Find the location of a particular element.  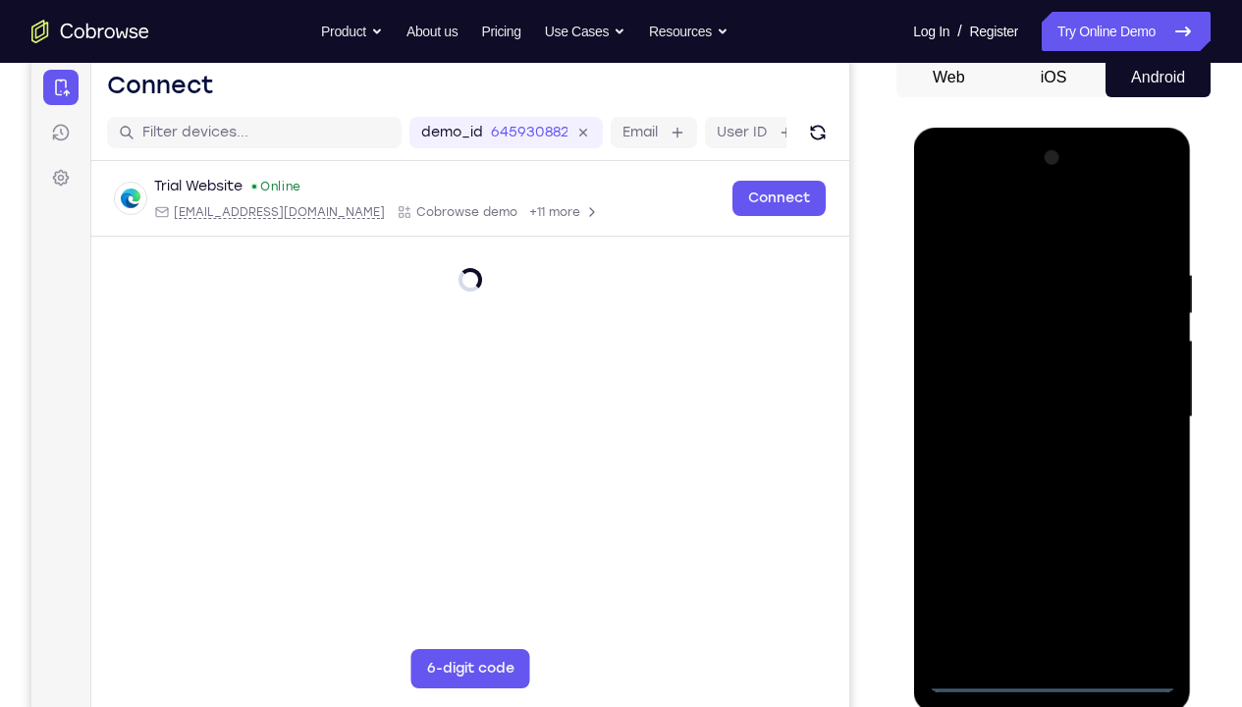

a: Settings is located at coordinates (29, 120).